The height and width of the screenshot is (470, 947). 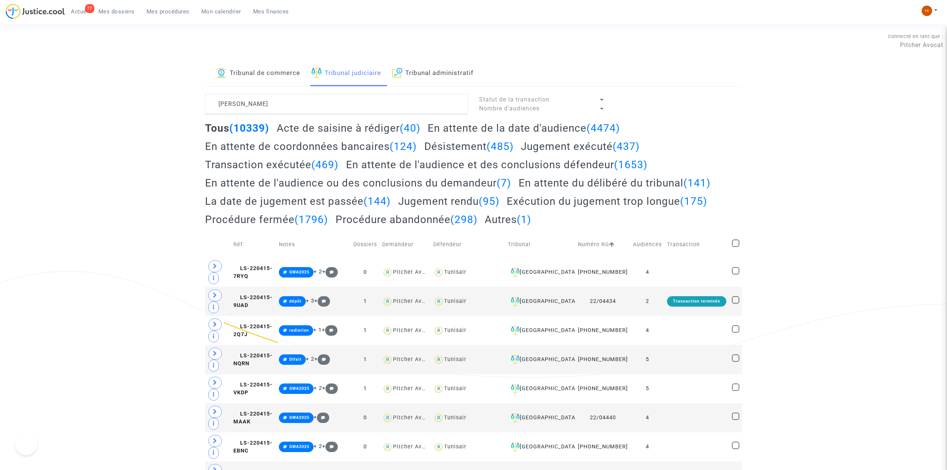 What do you see at coordinates (607, 201) in the screenshot?
I see `h2: Exécution du jugement trop longue` at bounding box center [607, 201].